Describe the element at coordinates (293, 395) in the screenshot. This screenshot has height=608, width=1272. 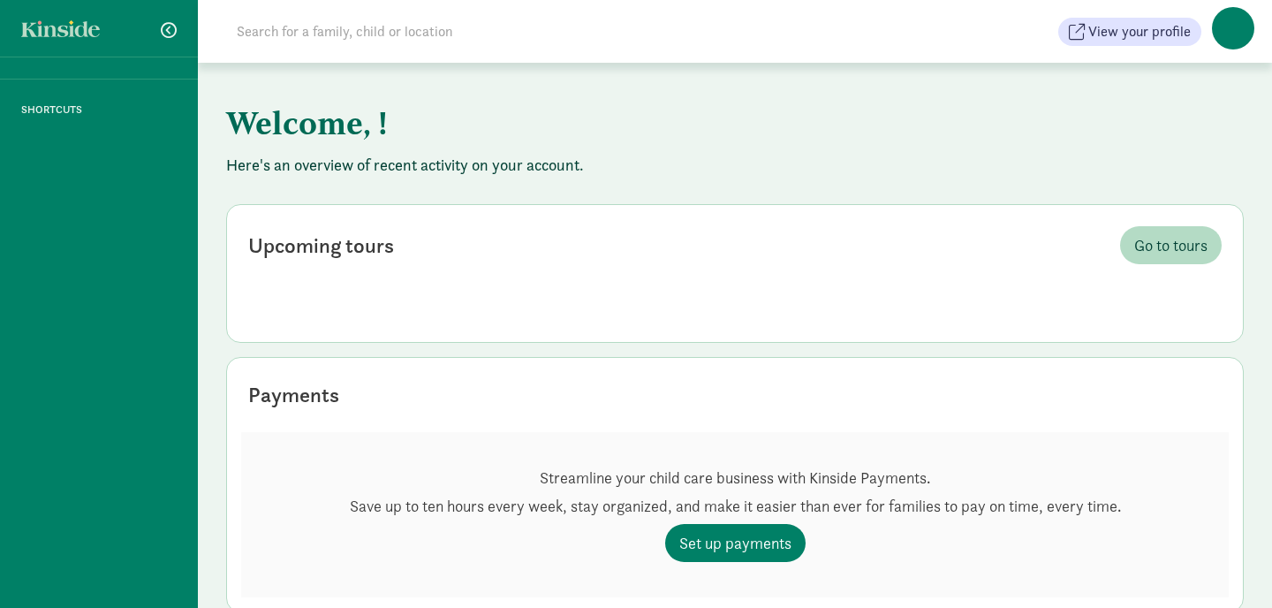
I see `div: Payments` at that location.